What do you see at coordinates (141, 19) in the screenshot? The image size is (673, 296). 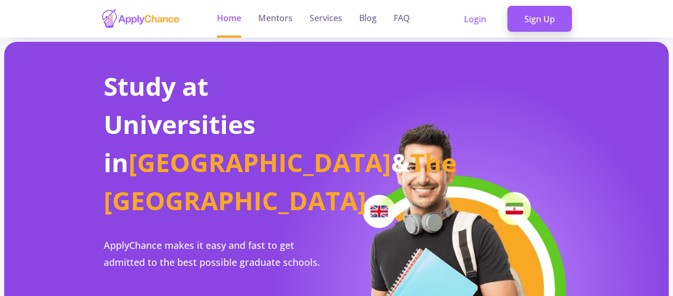 I see `img: applychance logo` at bounding box center [141, 19].